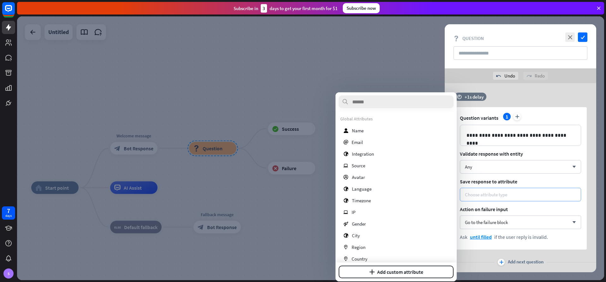 The image size is (606, 282). Describe the element at coordinates (486, 222) in the screenshot. I see `span: Go to the failure block` at that location.